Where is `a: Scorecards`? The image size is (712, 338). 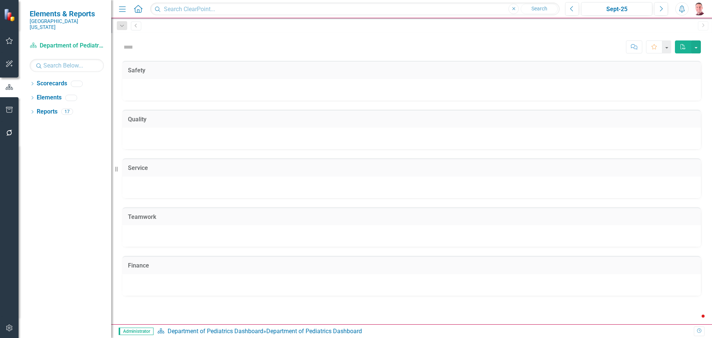
a: Scorecards is located at coordinates (52, 83).